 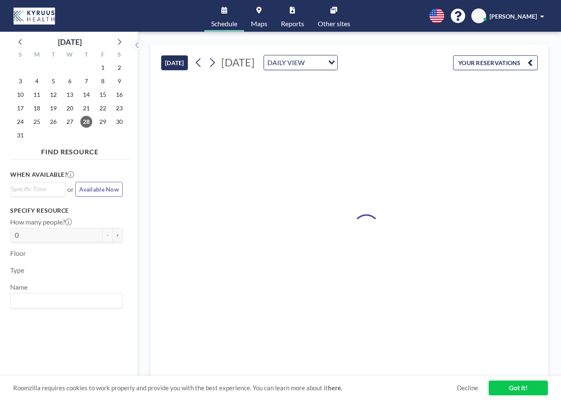 What do you see at coordinates (119, 68) in the screenshot?
I see `span: Saturday, August 2, 2025` at bounding box center [119, 68].